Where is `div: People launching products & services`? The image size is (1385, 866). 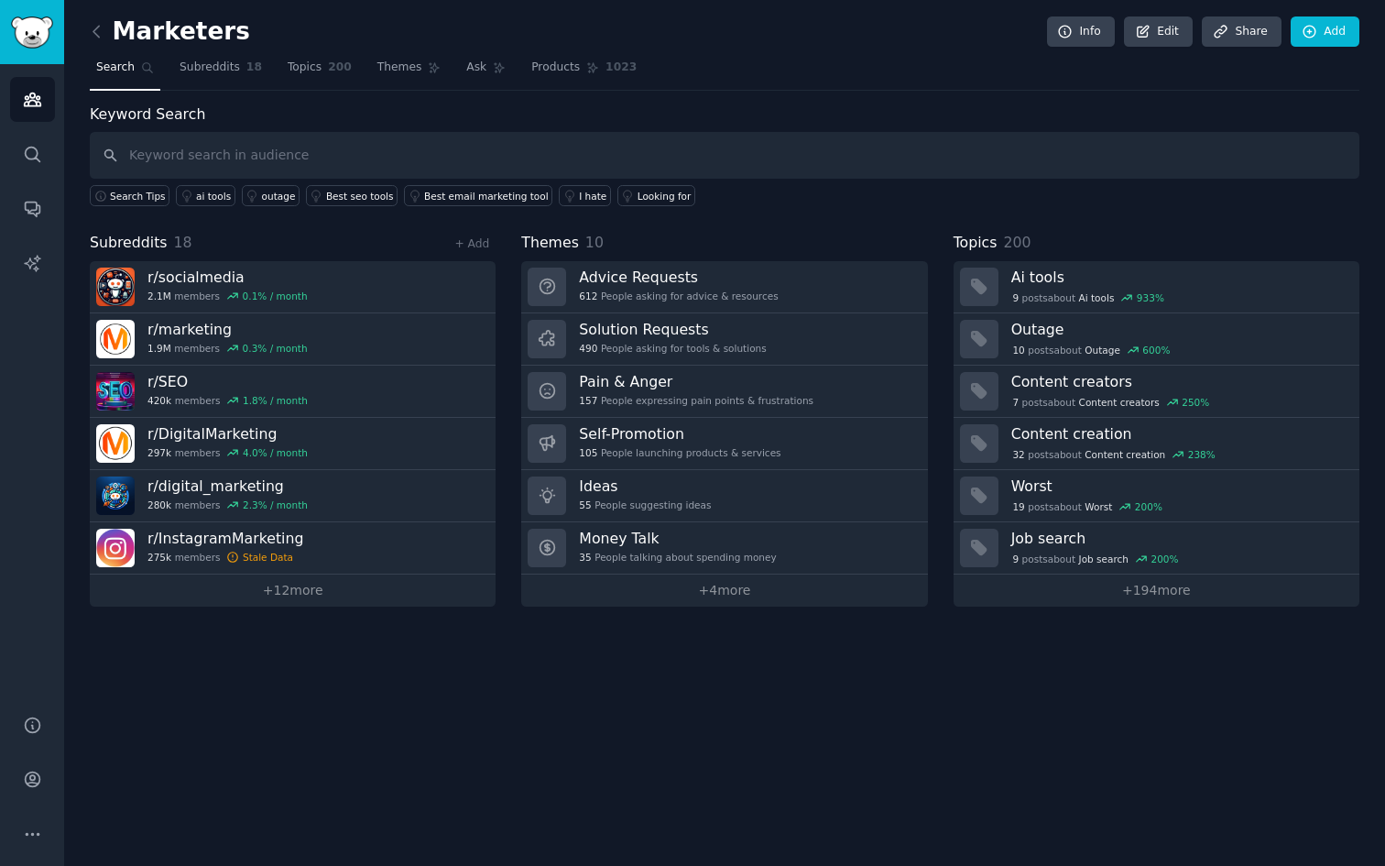 div: People launching products & services is located at coordinates (680, 453).